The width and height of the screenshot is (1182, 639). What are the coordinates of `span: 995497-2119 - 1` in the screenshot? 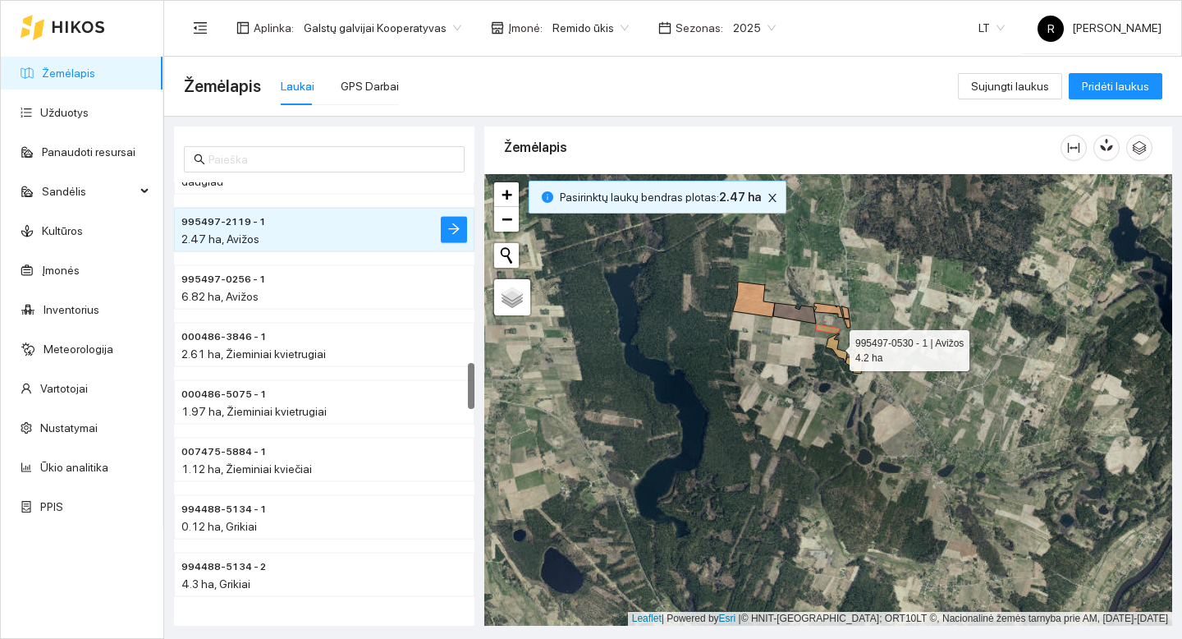 It's located at (223, 222).